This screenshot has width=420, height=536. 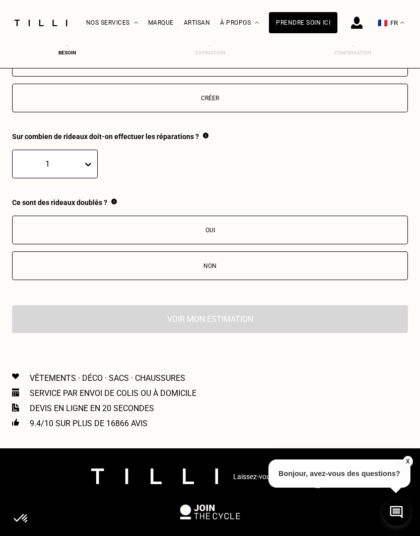 What do you see at coordinates (210, 266) in the screenshot?
I see `div: Non` at bounding box center [210, 266].